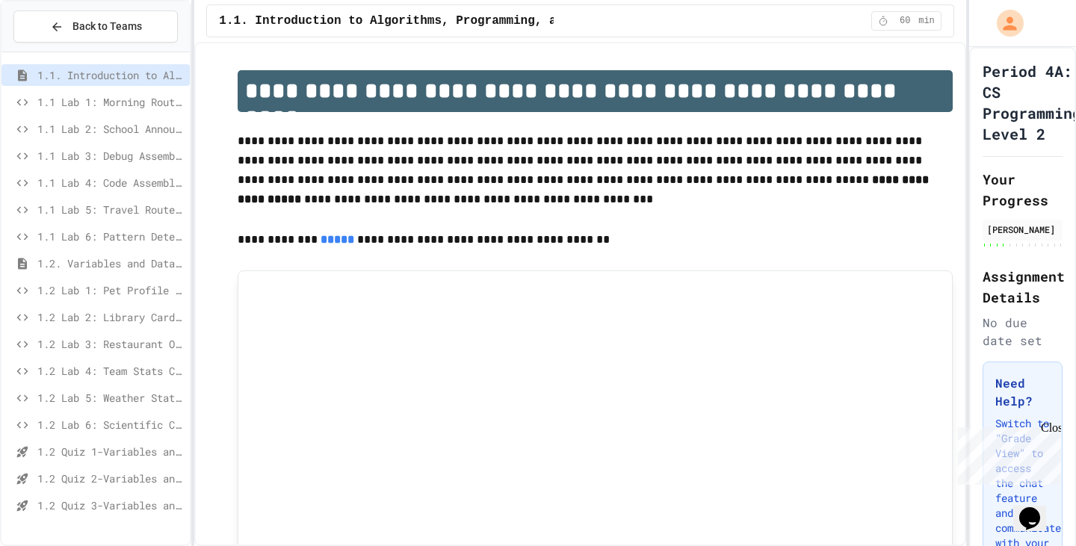 This screenshot has width=1076, height=546. I want to click on span: min, so click(927, 21).